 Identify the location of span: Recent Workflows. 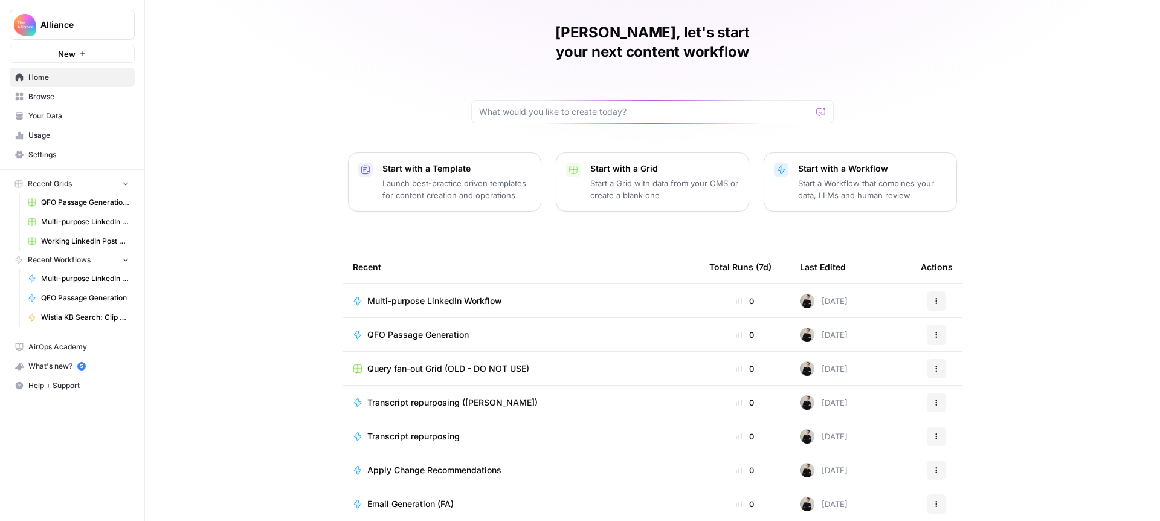
(59, 260).